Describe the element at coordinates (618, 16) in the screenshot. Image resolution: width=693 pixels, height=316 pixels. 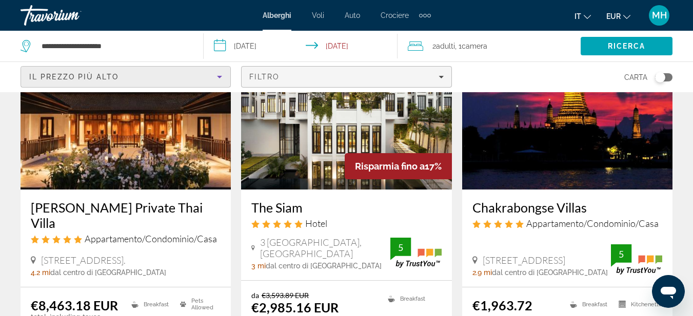
I see `button: Change currency` at that location.